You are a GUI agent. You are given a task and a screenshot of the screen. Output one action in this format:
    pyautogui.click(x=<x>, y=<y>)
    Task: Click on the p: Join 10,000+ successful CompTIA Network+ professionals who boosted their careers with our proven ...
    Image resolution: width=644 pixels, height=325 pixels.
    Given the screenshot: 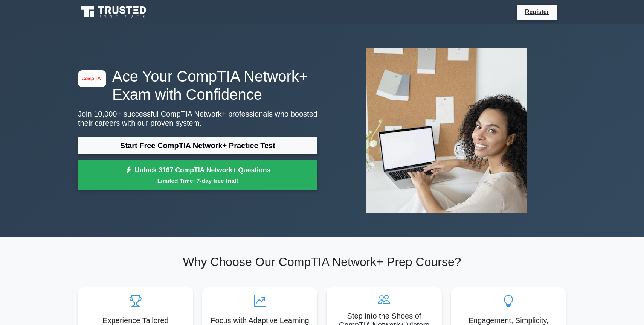 What is the action you would take?
    pyautogui.click(x=198, y=119)
    